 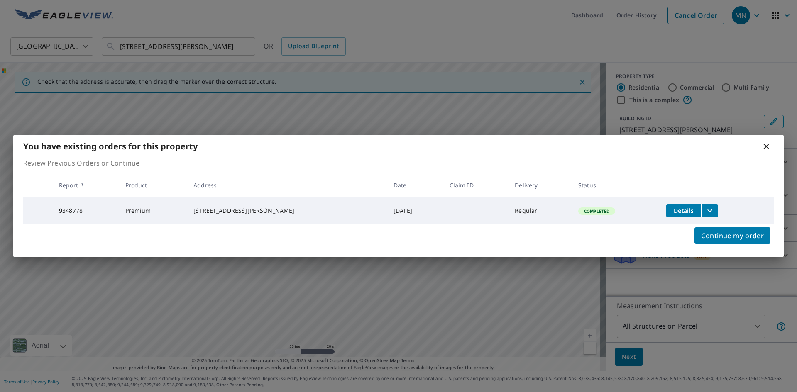 What do you see at coordinates (86, 185) in the screenshot?
I see `th: Report #` at bounding box center [86, 185].